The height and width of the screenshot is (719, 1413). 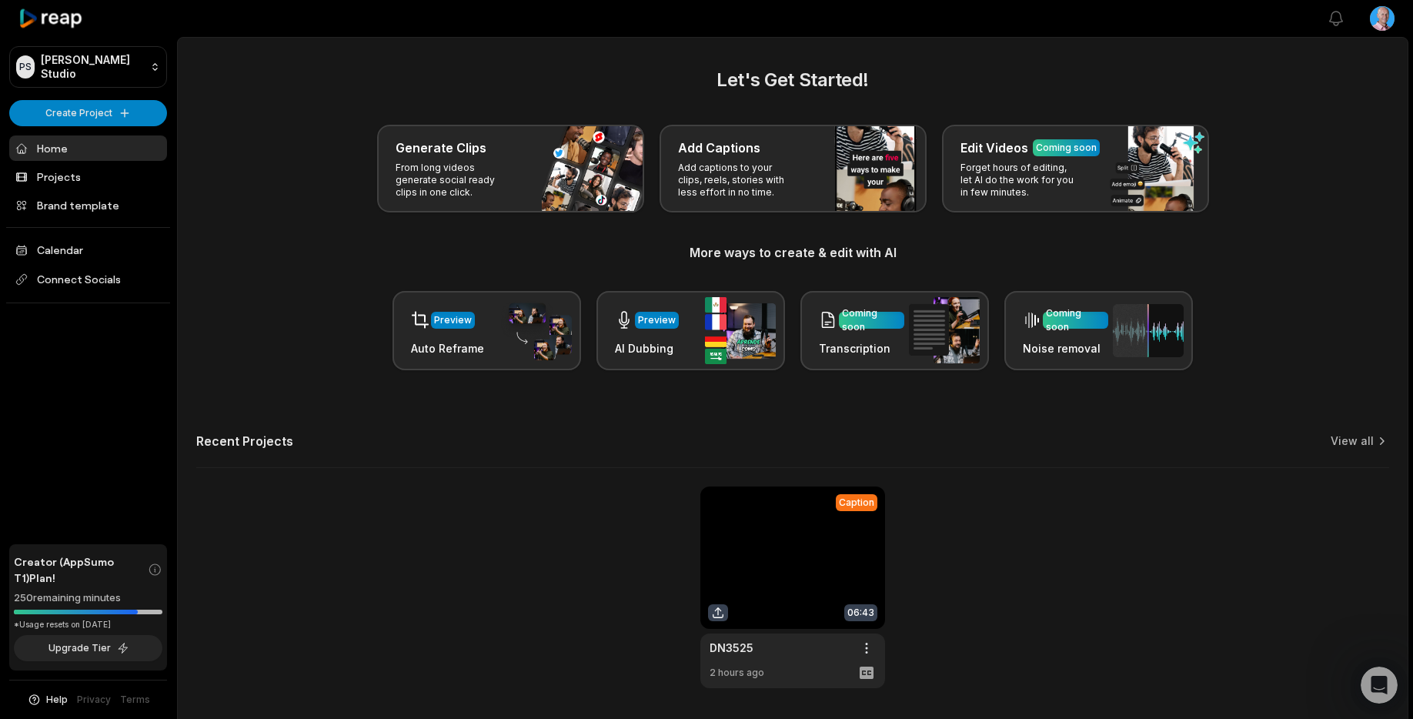 I want to click on span: Help, so click(x=57, y=699).